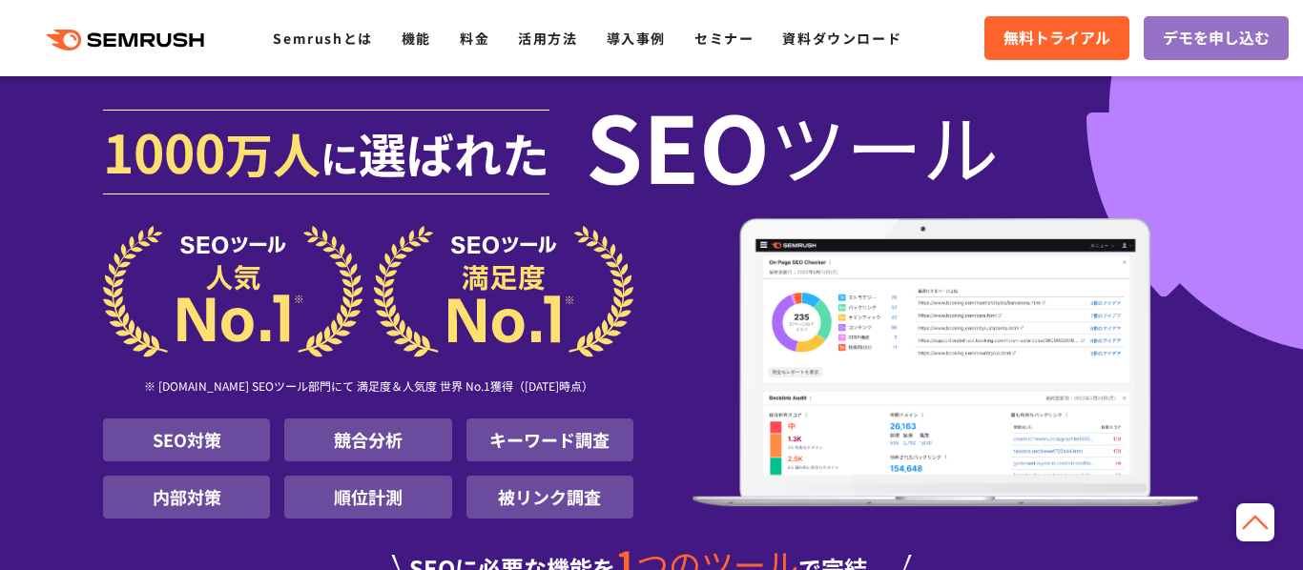 The height and width of the screenshot is (570, 1303). Describe the element at coordinates (340, 157) in the screenshot. I see `span: に` at that location.